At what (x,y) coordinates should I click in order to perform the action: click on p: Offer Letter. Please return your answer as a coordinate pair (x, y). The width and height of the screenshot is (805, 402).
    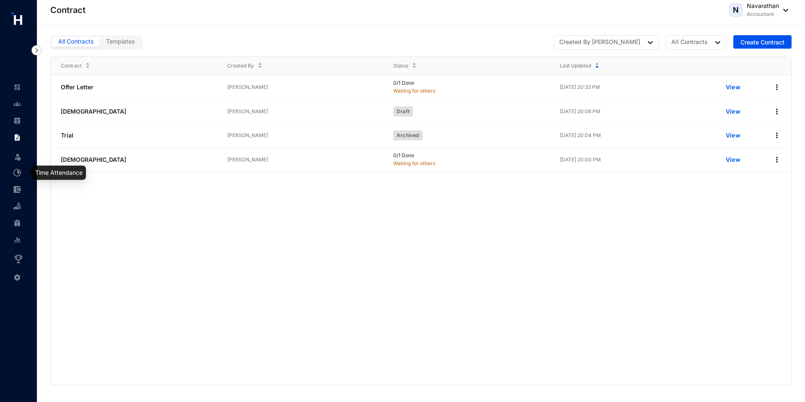
    Looking at the image, I should click on (139, 87).